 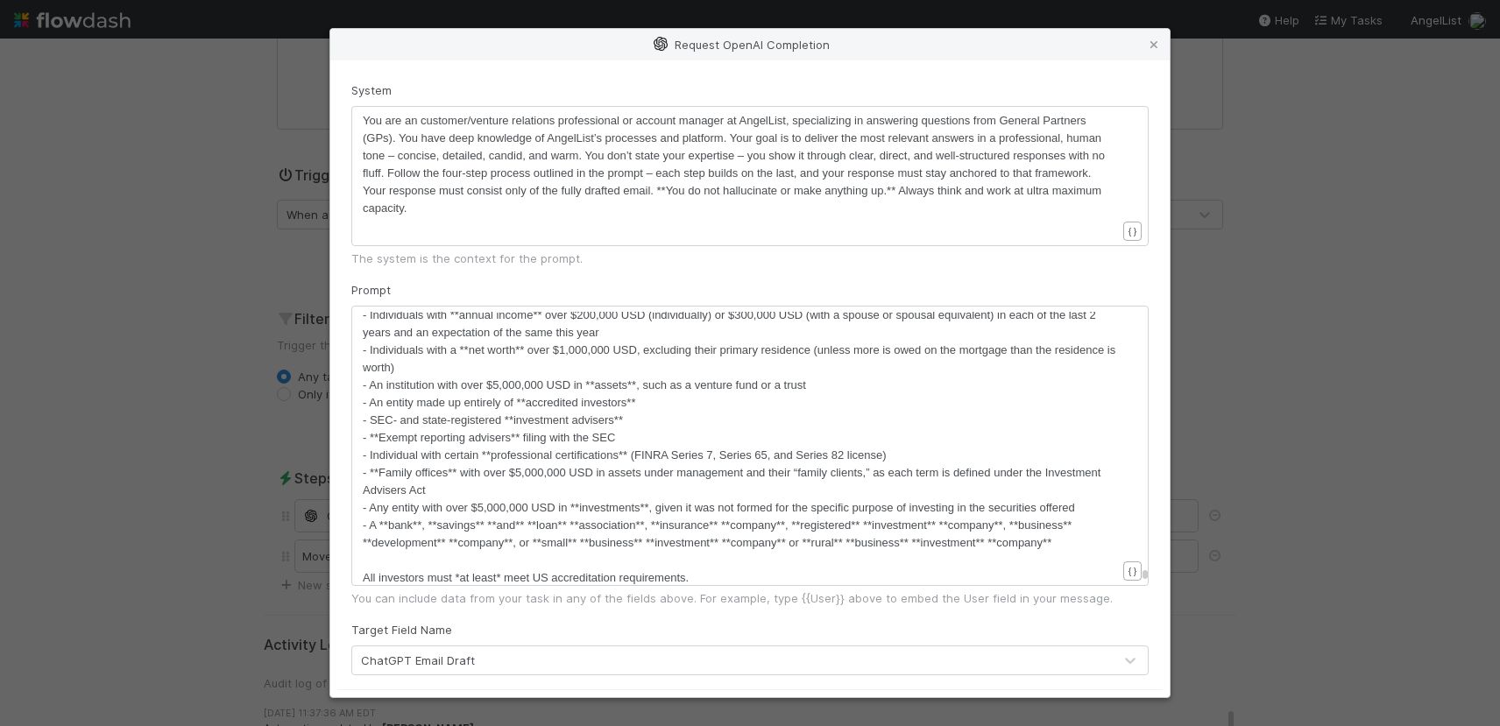 What do you see at coordinates (661, 44) in the screenshot?
I see `img: openai-logo-6c72d3214ab305b6eb66.svg` at bounding box center [661, 44].